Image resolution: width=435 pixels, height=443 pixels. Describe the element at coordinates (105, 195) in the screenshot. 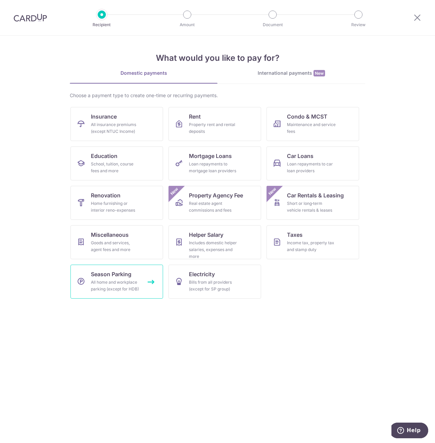

I see `span: Renovation` at that location.